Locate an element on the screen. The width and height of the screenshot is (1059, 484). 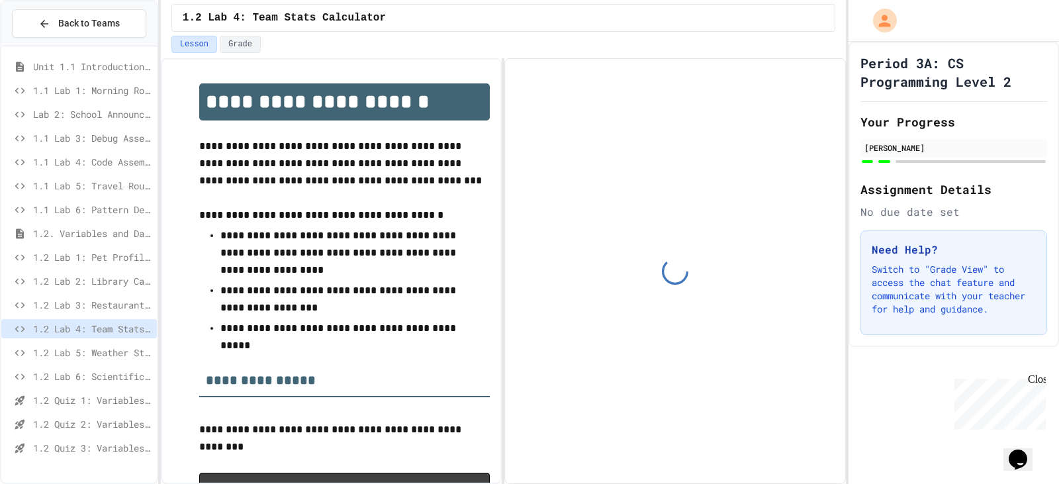
span: 1.2 Lab 6: Scientific Calculator is located at coordinates (92, 376).